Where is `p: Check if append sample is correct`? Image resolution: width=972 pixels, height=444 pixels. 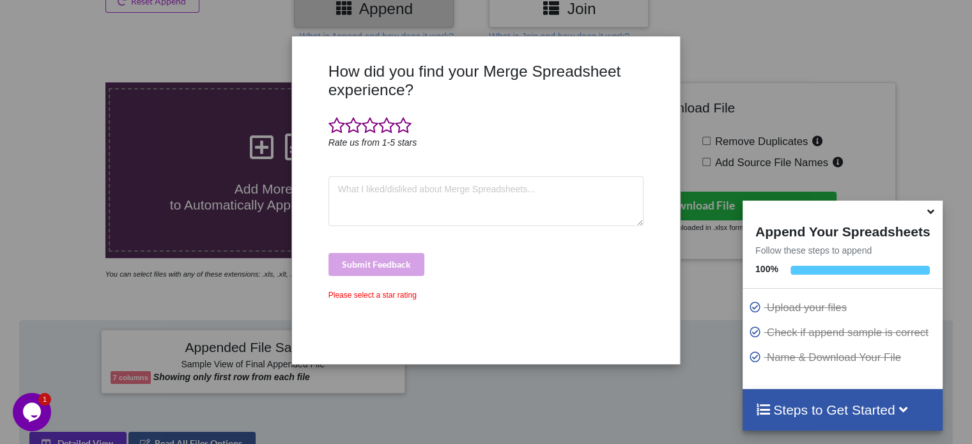
p: Check if append sample is correct is located at coordinates (844, 332).